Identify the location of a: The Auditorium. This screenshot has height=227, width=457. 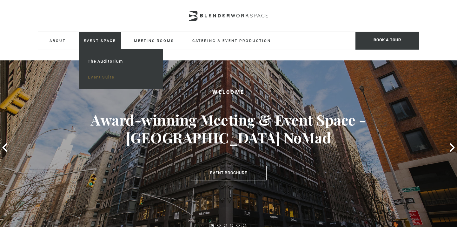
(121, 61).